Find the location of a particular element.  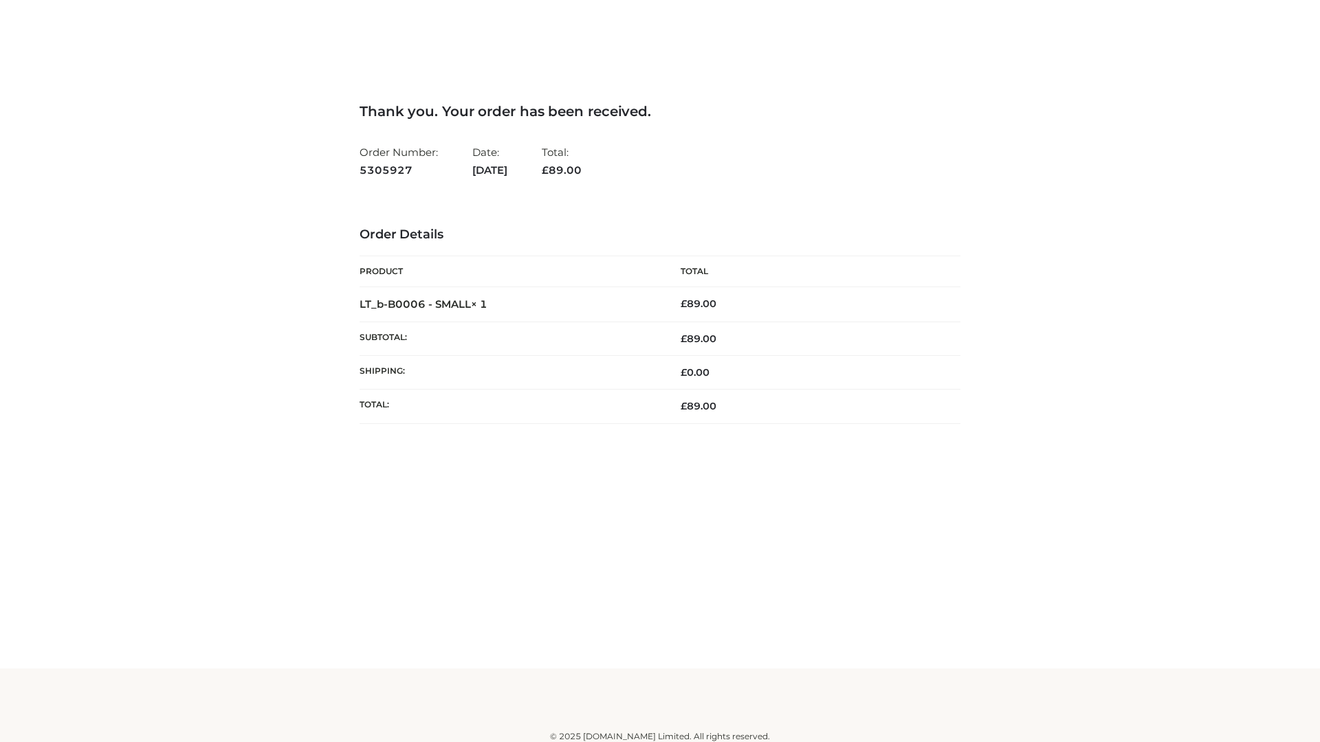

strong: × 1 is located at coordinates (479, 304).